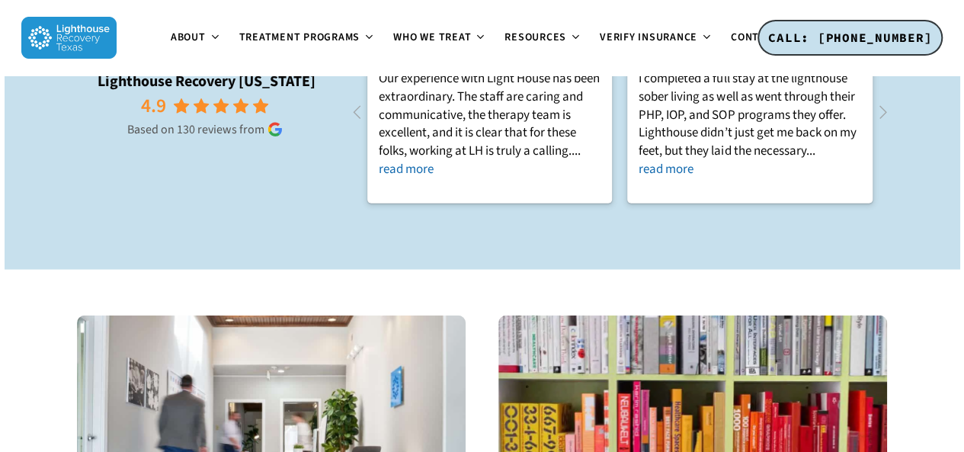  Describe the element at coordinates (535, 37) in the screenshot. I see `span: Resources` at that location.